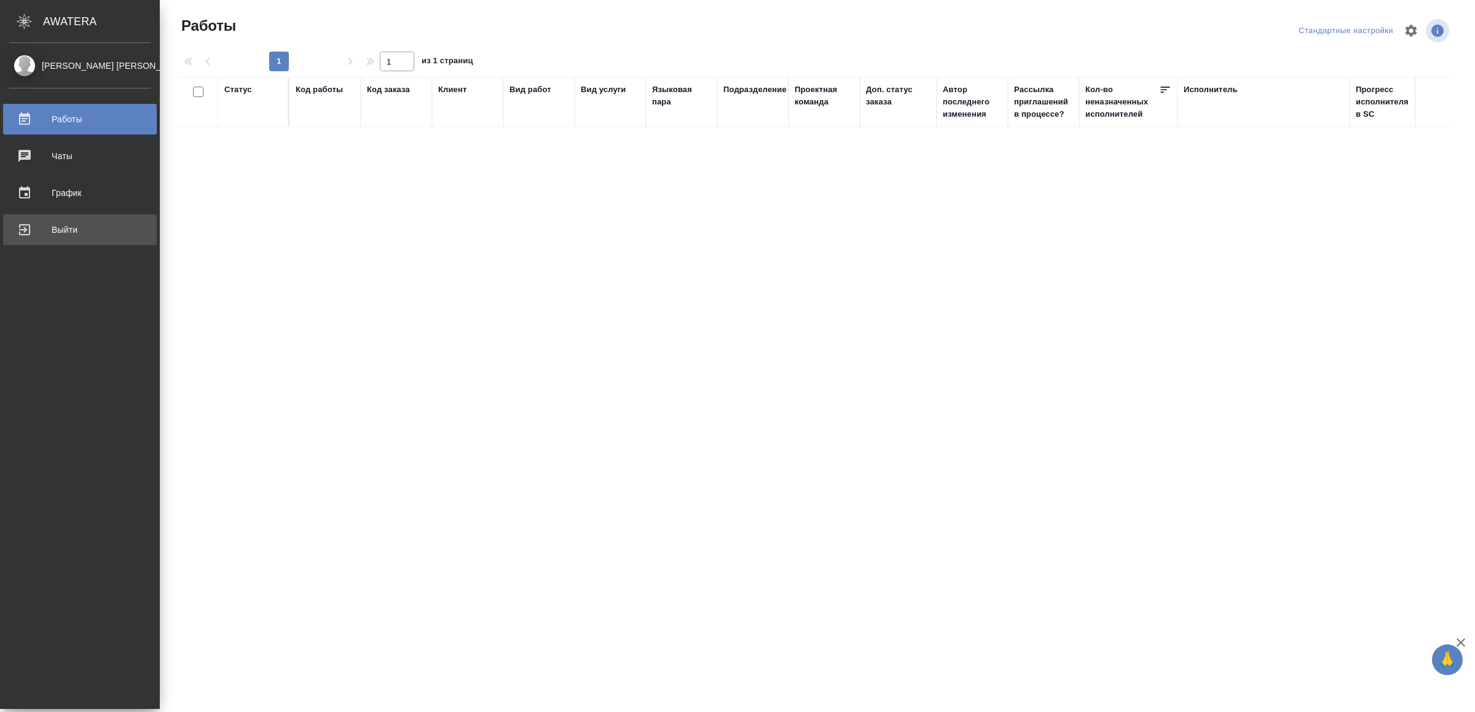 The height and width of the screenshot is (712, 1475). Describe the element at coordinates (1438, 31) in the screenshot. I see `span: Посмотреть информацию` at that location.